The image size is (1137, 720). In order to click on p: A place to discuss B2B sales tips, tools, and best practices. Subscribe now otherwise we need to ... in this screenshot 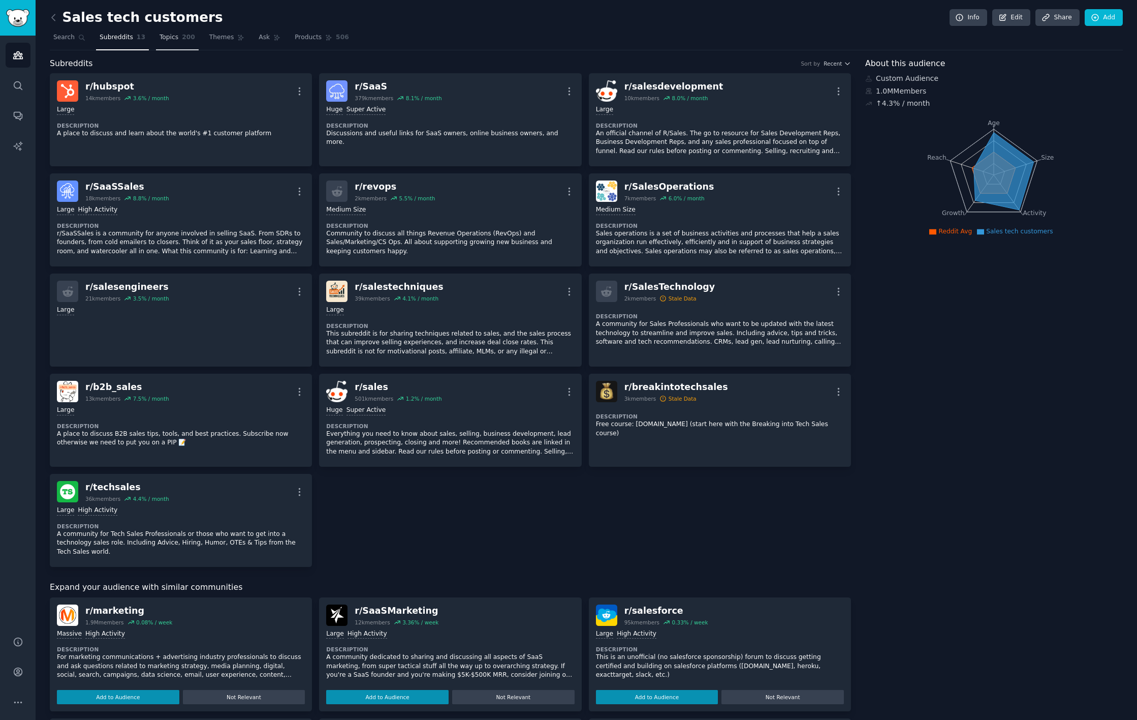, I will do `click(181, 438)`.